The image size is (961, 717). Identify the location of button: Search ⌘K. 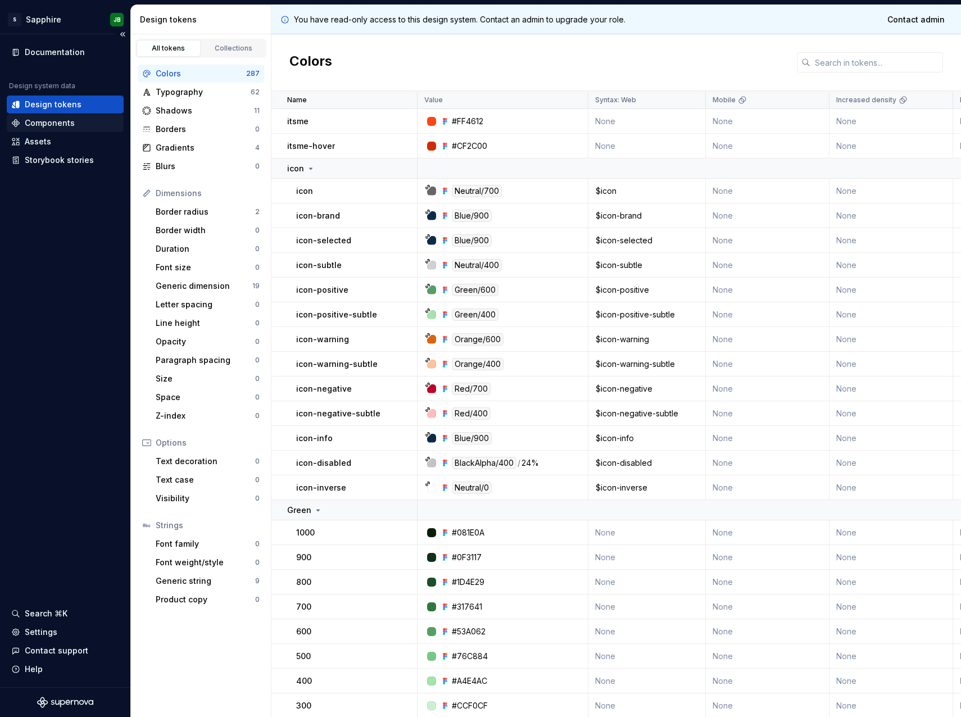
(65, 614).